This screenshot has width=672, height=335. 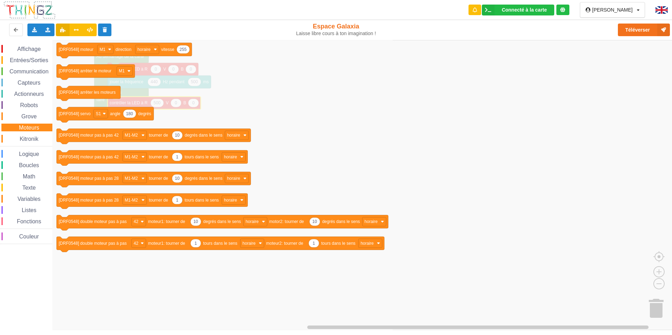 I want to click on span: Affichage, so click(x=29, y=49).